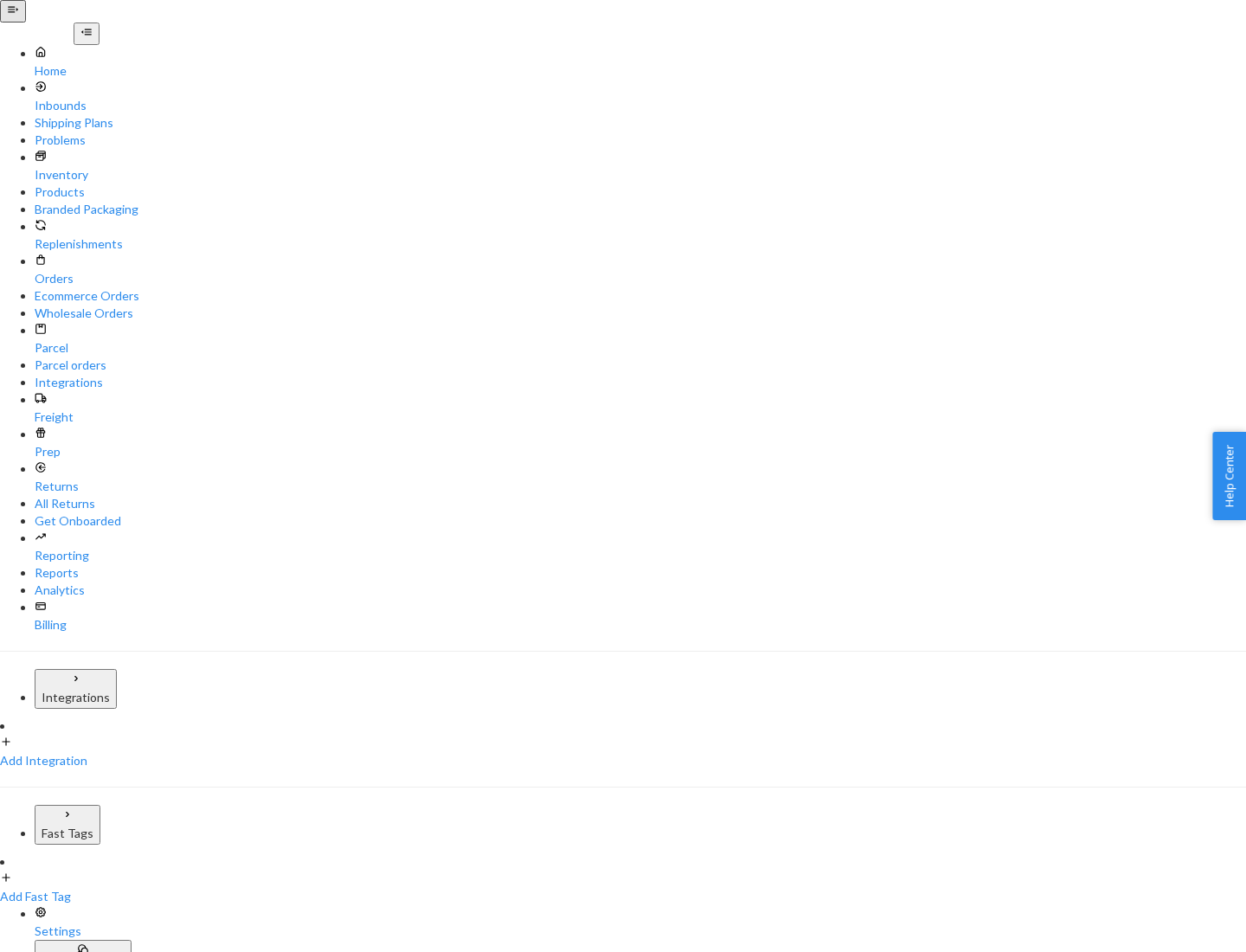  I want to click on div: All Returns, so click(640, 504).